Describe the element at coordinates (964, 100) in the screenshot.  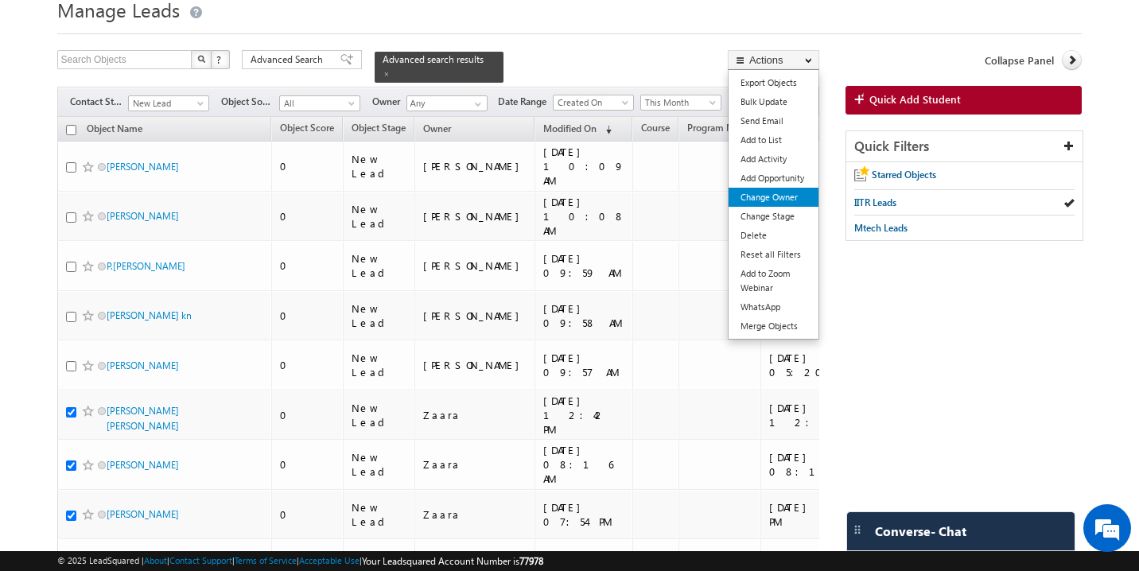
I see `a: Quick Add Student` at that location.